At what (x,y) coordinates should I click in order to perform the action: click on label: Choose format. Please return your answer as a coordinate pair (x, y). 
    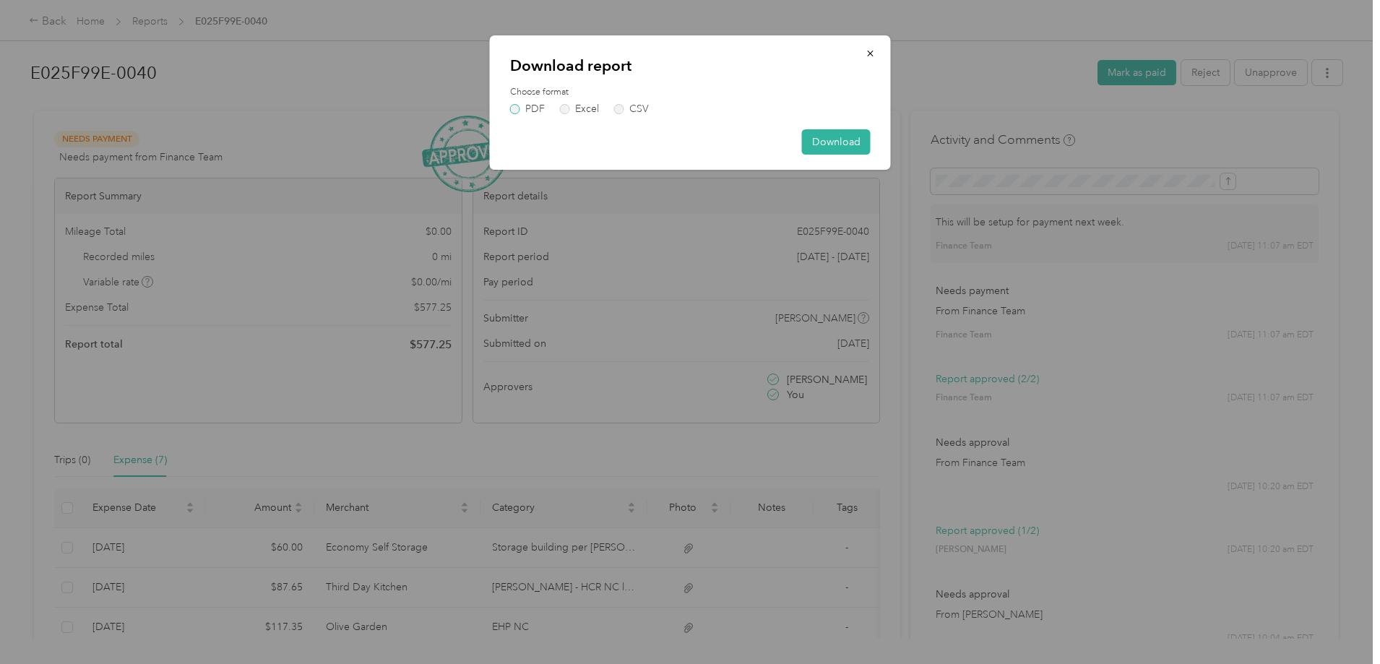
    Looking at the image, I should click on (690, 92).